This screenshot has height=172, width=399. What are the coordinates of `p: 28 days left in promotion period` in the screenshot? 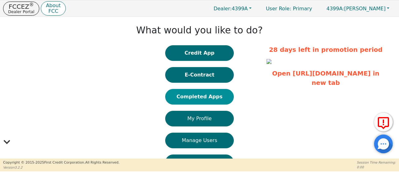 It's located at (325, 50).